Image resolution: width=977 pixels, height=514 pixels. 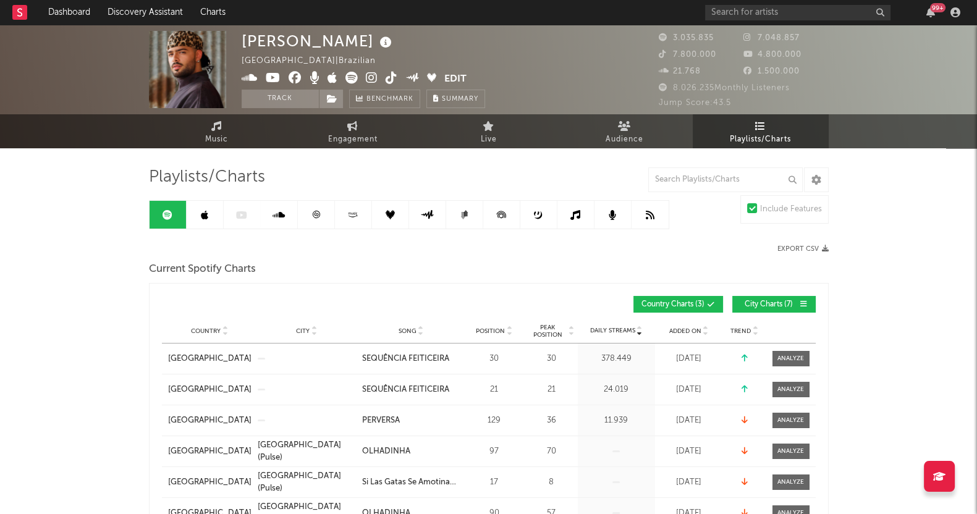 I want to click on button: City Charts(7), so click(x=774, y=304).